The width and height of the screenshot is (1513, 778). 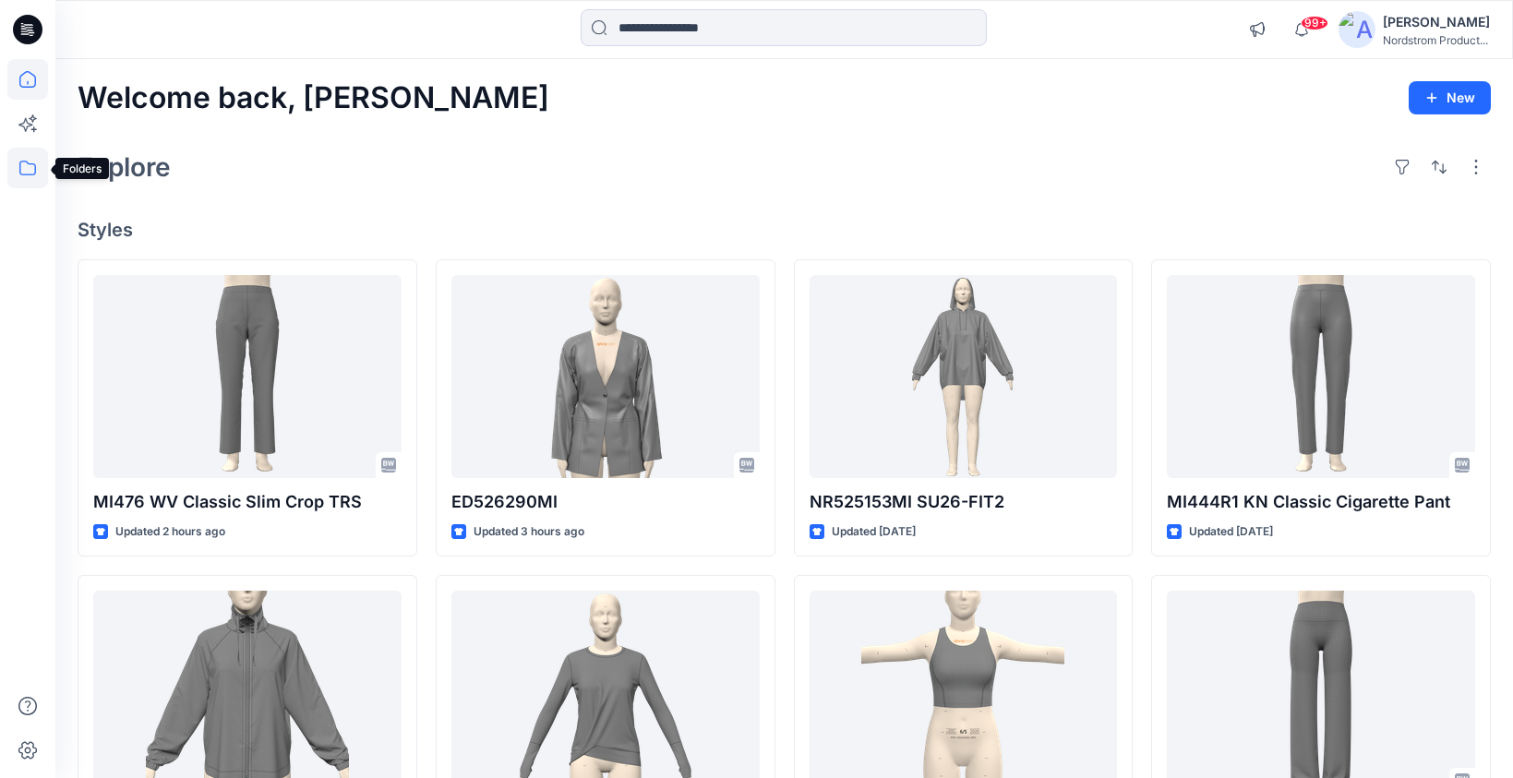 I want to click on button: New, so click(x=1450, y=98).